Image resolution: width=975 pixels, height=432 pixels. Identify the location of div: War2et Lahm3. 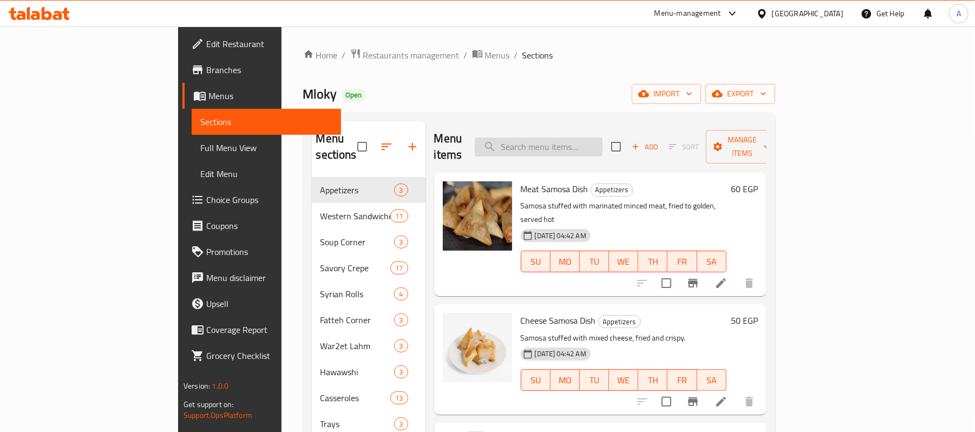
(369, 346).